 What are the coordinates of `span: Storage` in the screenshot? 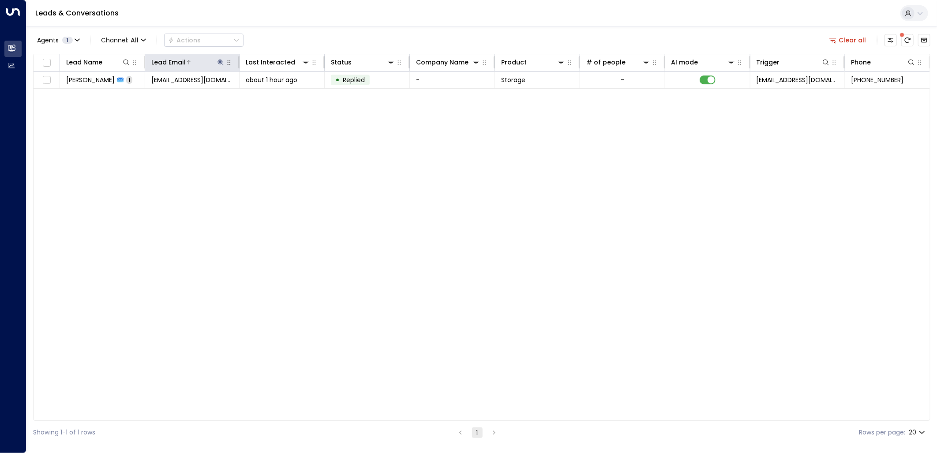 It's located at (513, 80).